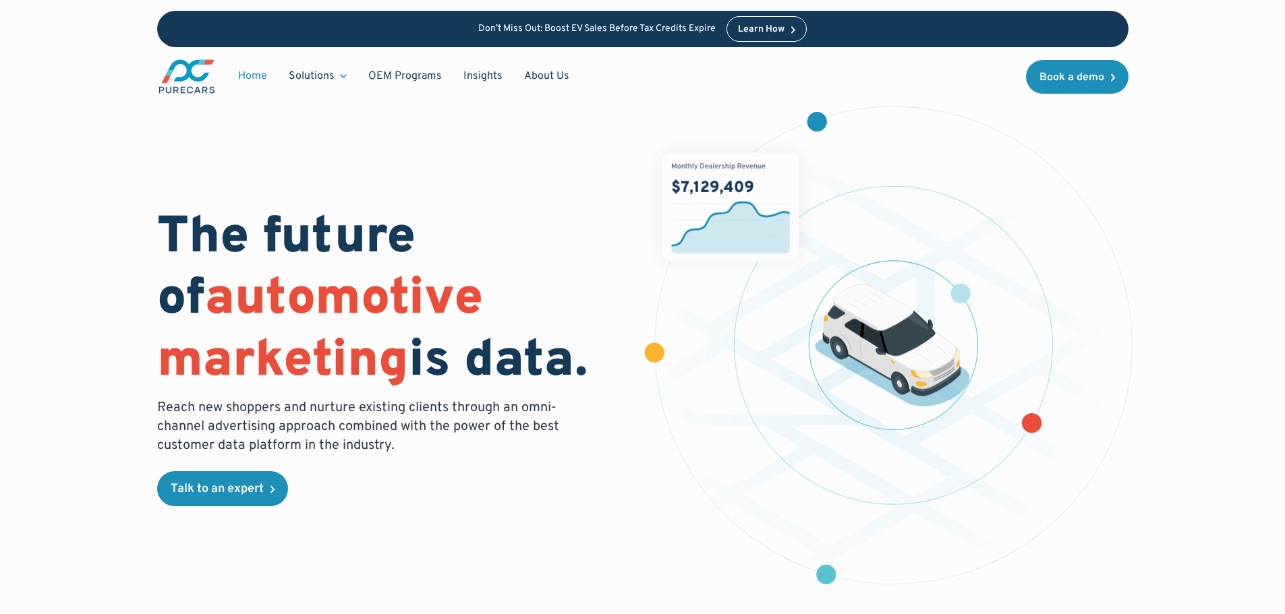 Image resolution: width=1285 pixels, height=614 pixels. I want to click on h1: The future of is data., so click(392, 301).